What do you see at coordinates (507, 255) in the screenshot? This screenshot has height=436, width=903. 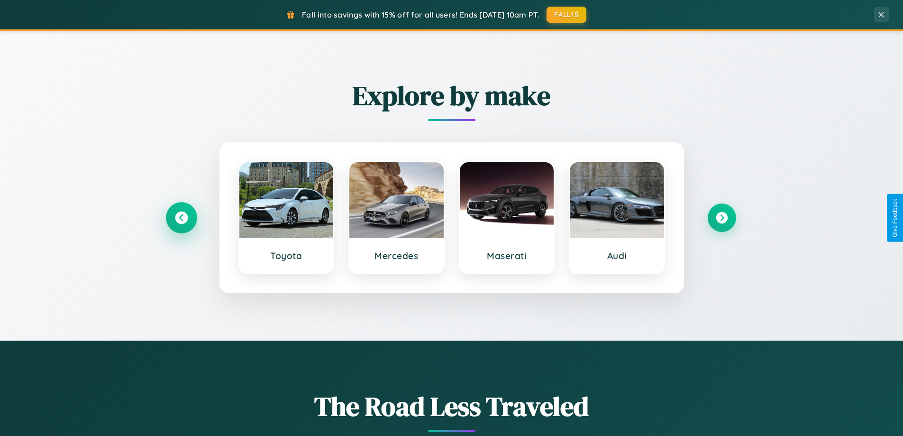 I see `h3: Maserati` at bounding box center [507, 255].